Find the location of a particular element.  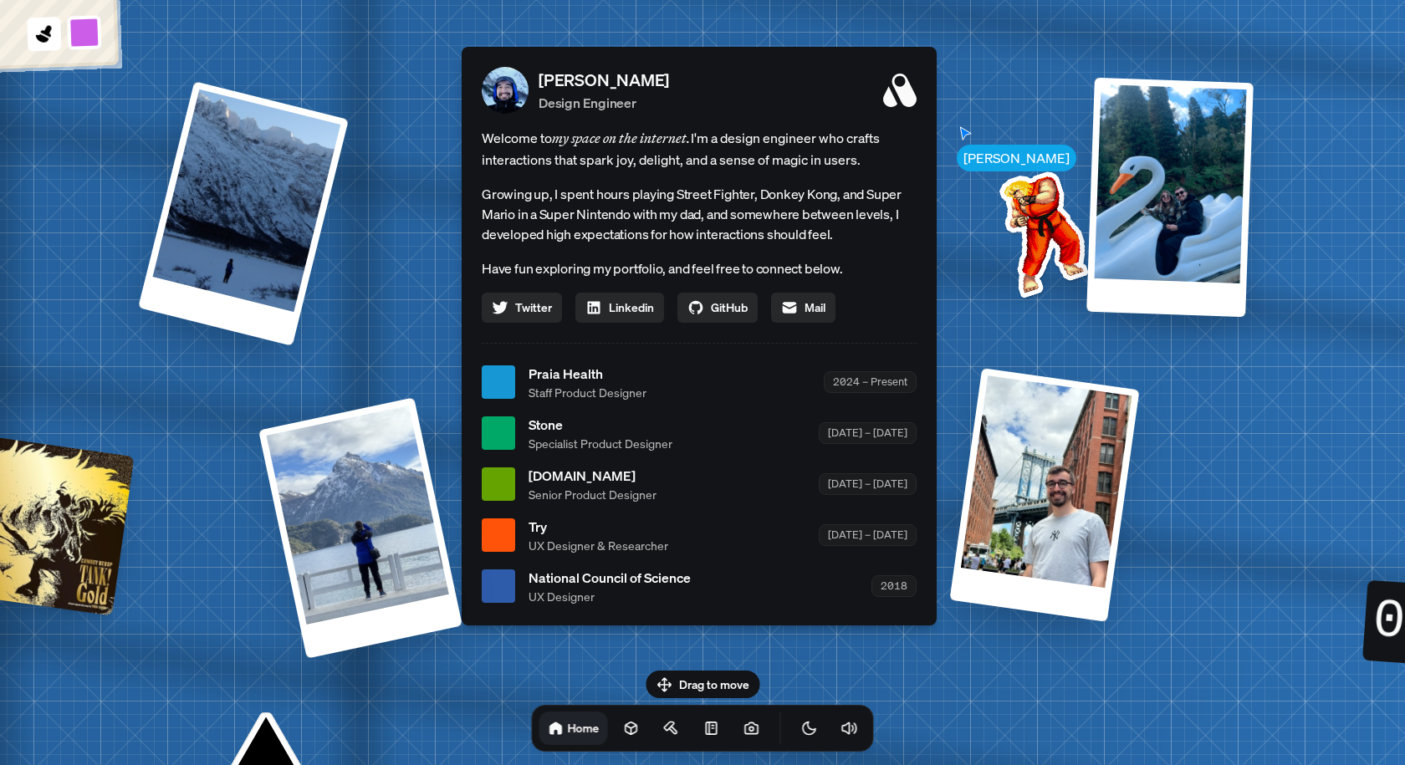

a: Linkedin is located at coordinates (619, 308).